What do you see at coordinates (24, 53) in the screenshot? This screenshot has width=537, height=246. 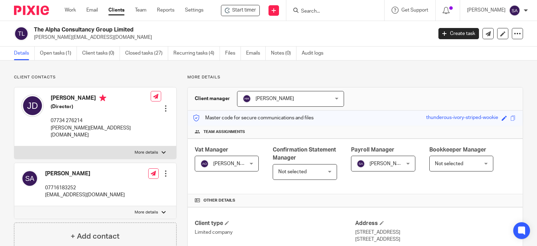 I see `a: Details` at bounding box center [24, 53].